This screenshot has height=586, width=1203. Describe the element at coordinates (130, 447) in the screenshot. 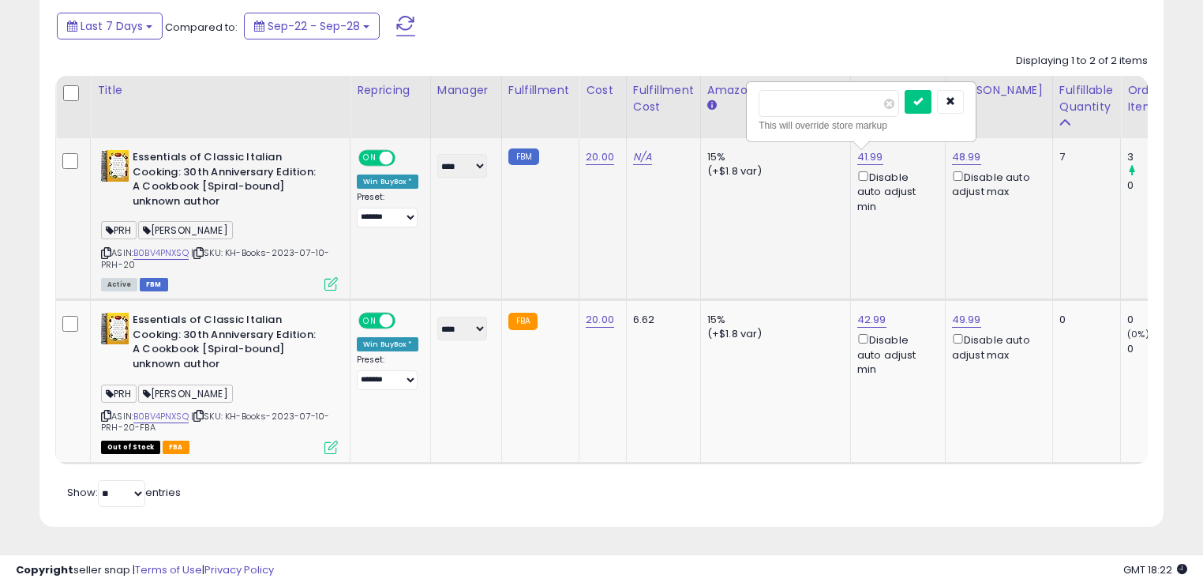

I see `span: All listings that are currently out of stock and unavailable for purchase on Amazon` at that location.